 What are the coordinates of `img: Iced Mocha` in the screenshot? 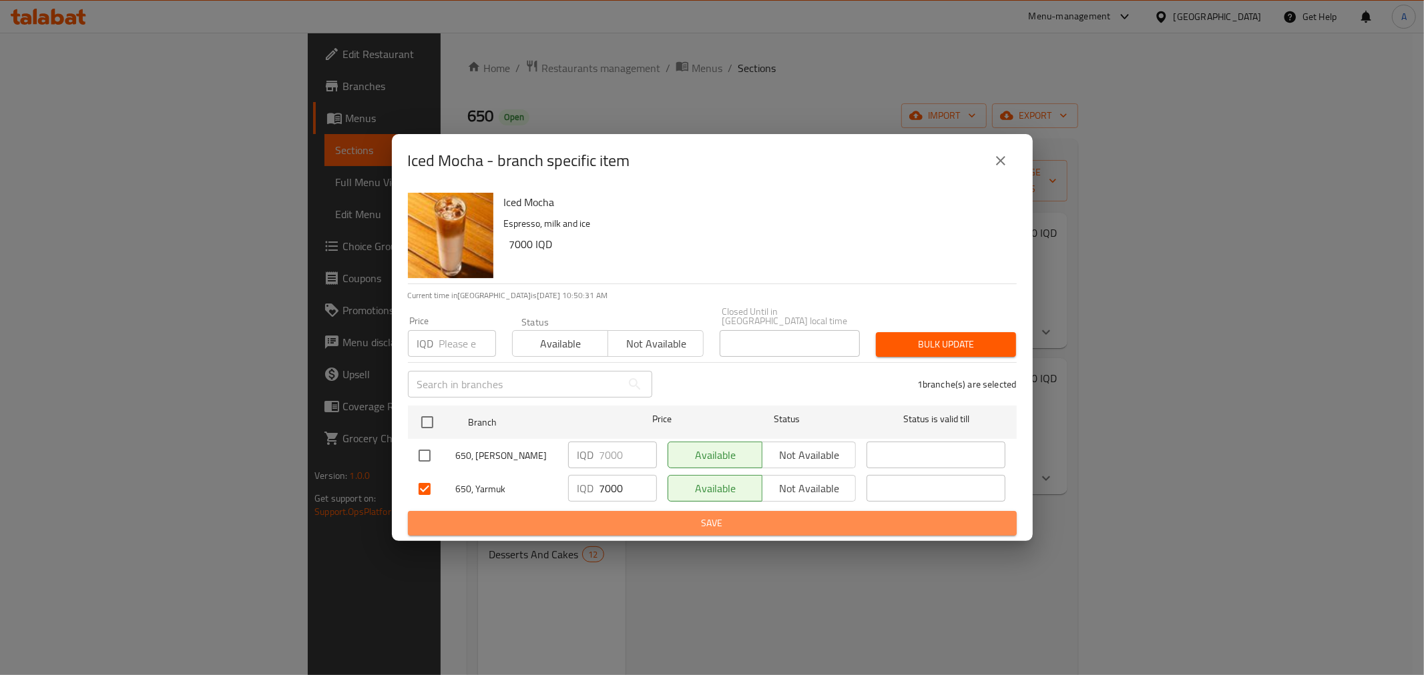 It's located at (450, 236).